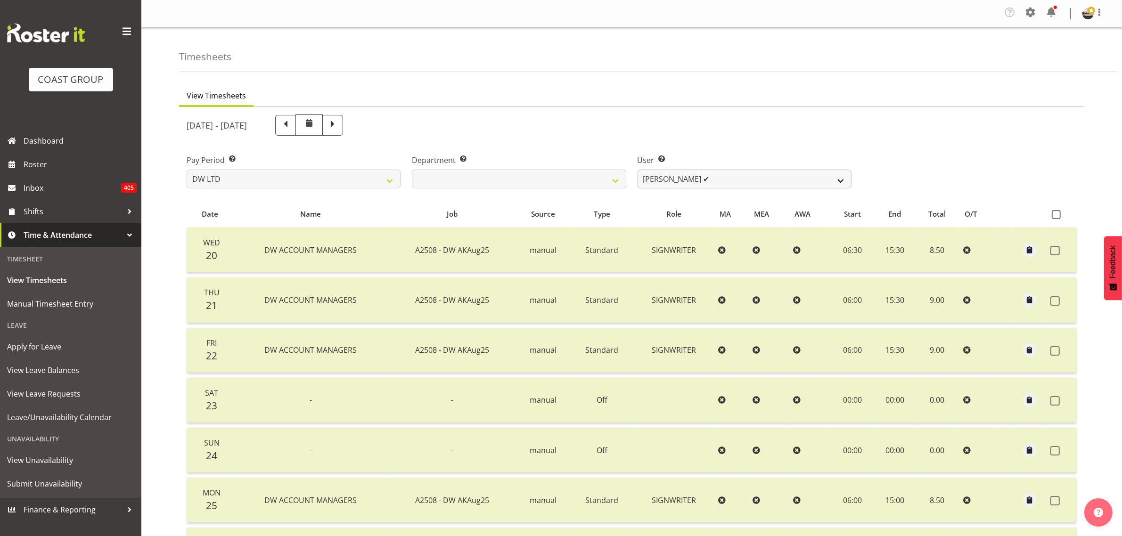  Describe the element at coordinates (71, 439) in the screenshot. I see `div: Unavailability` at that location.